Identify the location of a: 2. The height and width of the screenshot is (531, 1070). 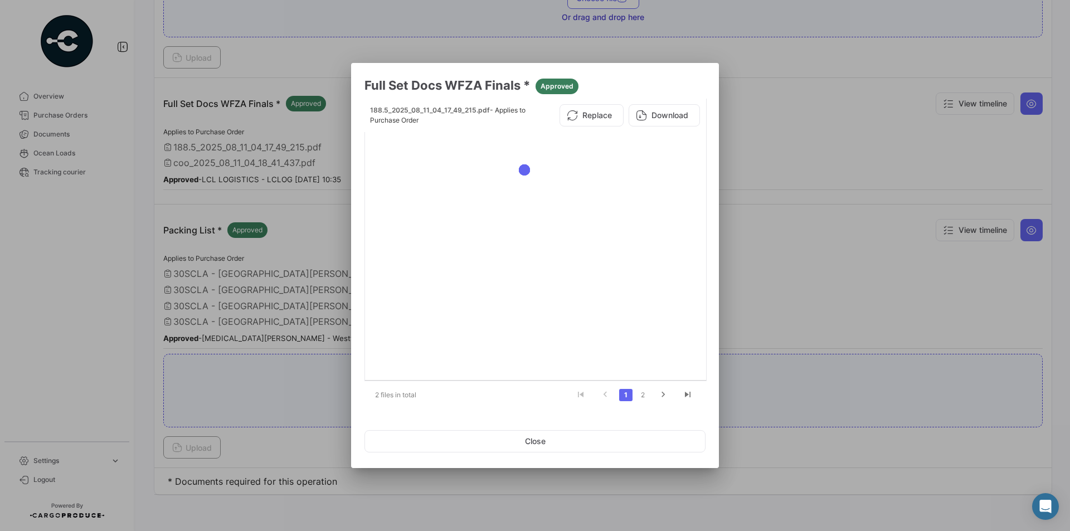
(643, 395).